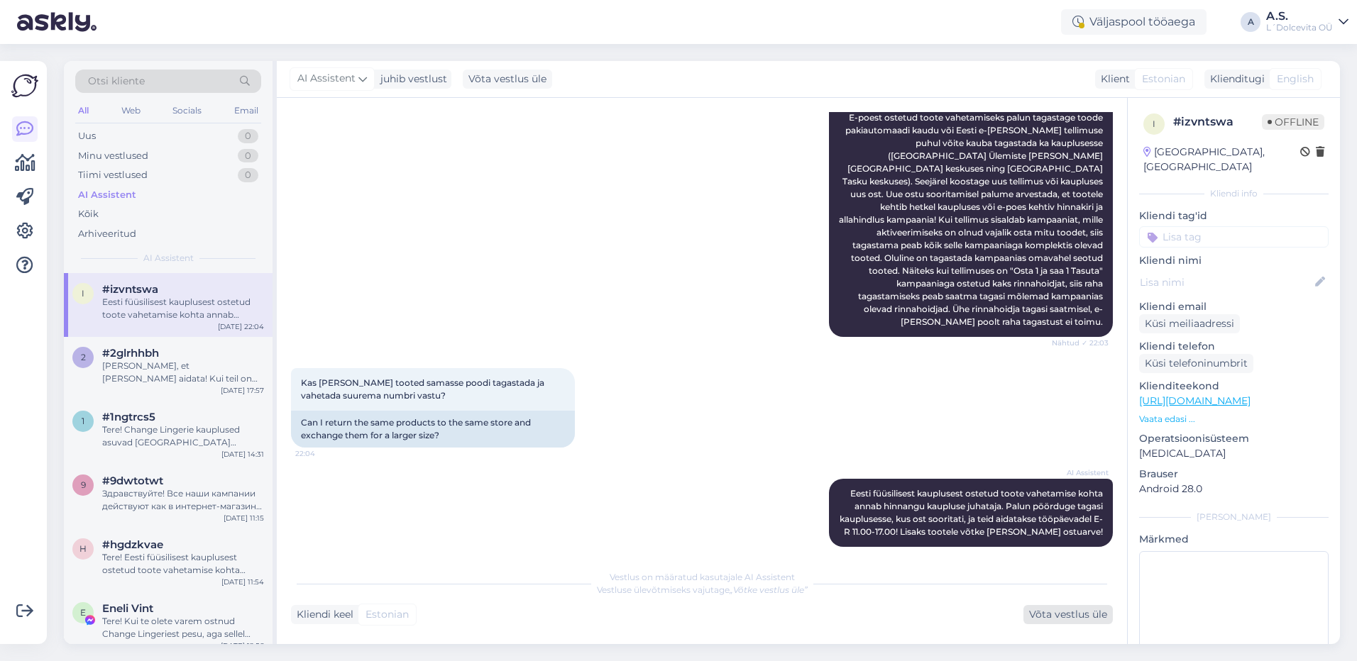  Describe the element at coordinates (183, 500) in the screenshot. I see `div: Здравствуйте! Все наши кампании действуют как в интернет-магазине, так и в физических магазинах. ...` at that location.